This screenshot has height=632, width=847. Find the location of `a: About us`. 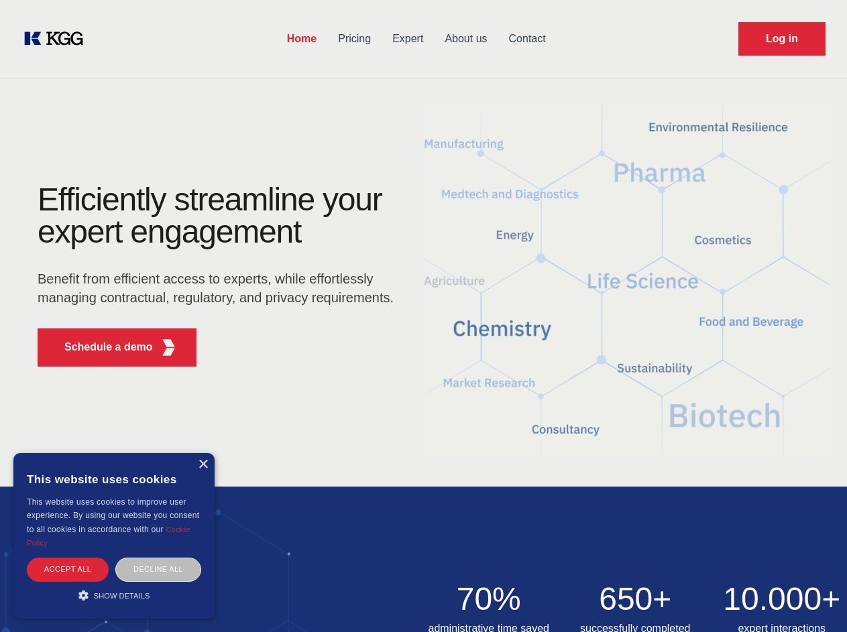

a: About us is located at coordinates (465, 39).